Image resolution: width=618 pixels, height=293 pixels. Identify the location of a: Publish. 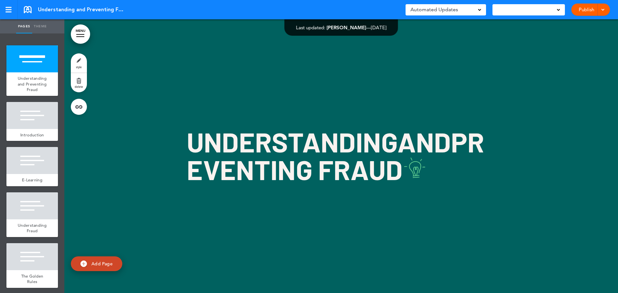
(586, 10).